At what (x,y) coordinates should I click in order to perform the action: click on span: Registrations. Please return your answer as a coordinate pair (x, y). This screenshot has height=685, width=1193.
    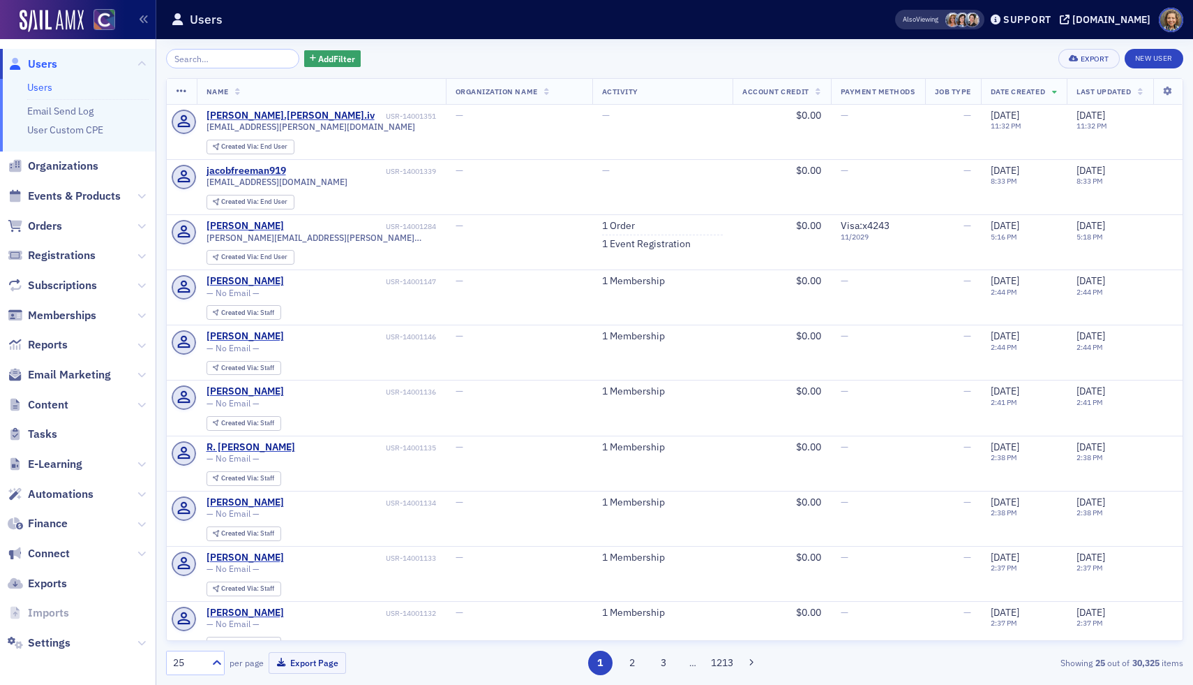
    Looking at the image, I should click on (61, 255).